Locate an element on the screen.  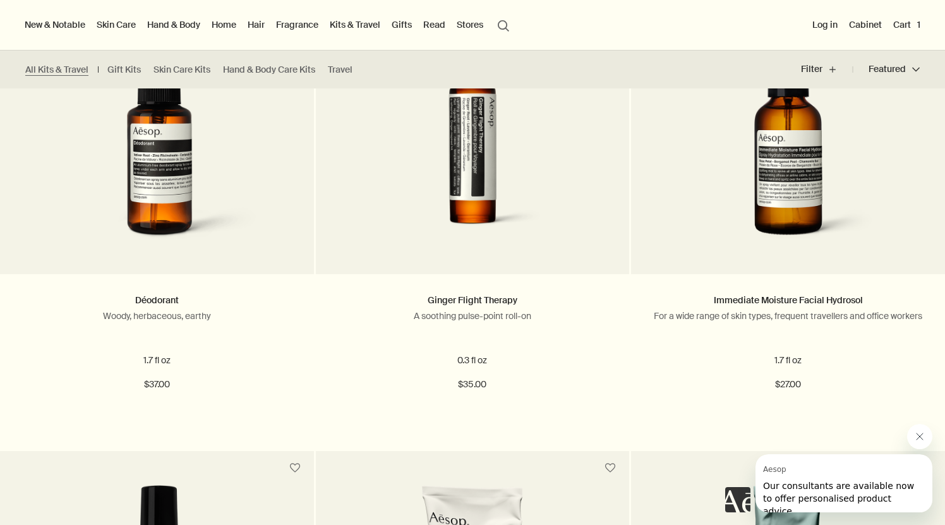
a: Skin Care is located at coordinates (116, 25).